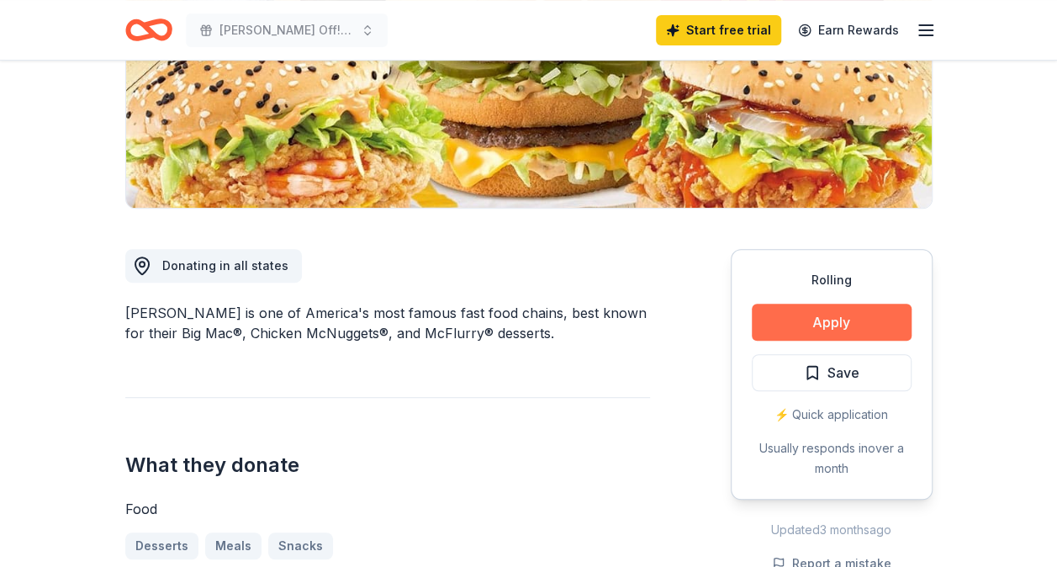 This screenshot has height=567, width=1057. I want to click on div: ⚡️ Quick application, so click(831, 414).